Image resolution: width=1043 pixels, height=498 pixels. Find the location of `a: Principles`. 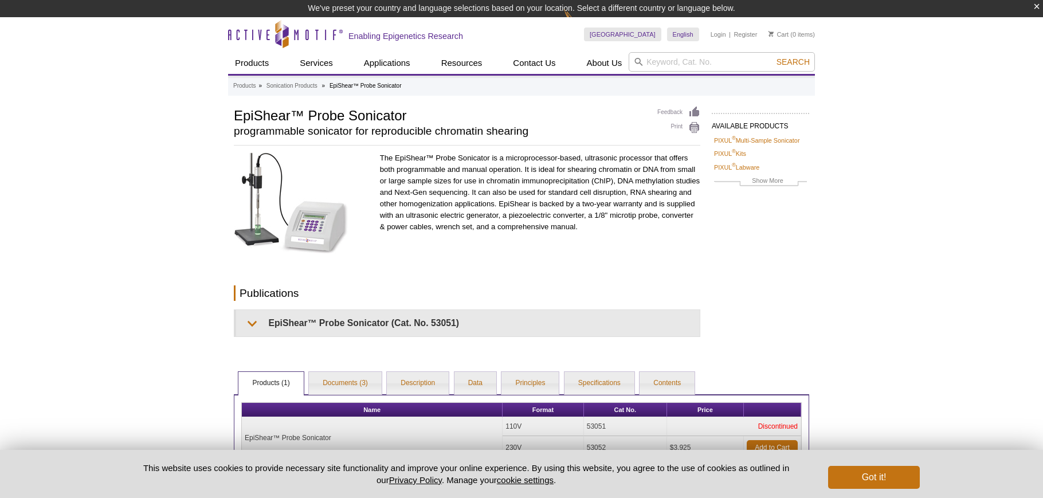

a: Principles is located at coordinates (530, 383).